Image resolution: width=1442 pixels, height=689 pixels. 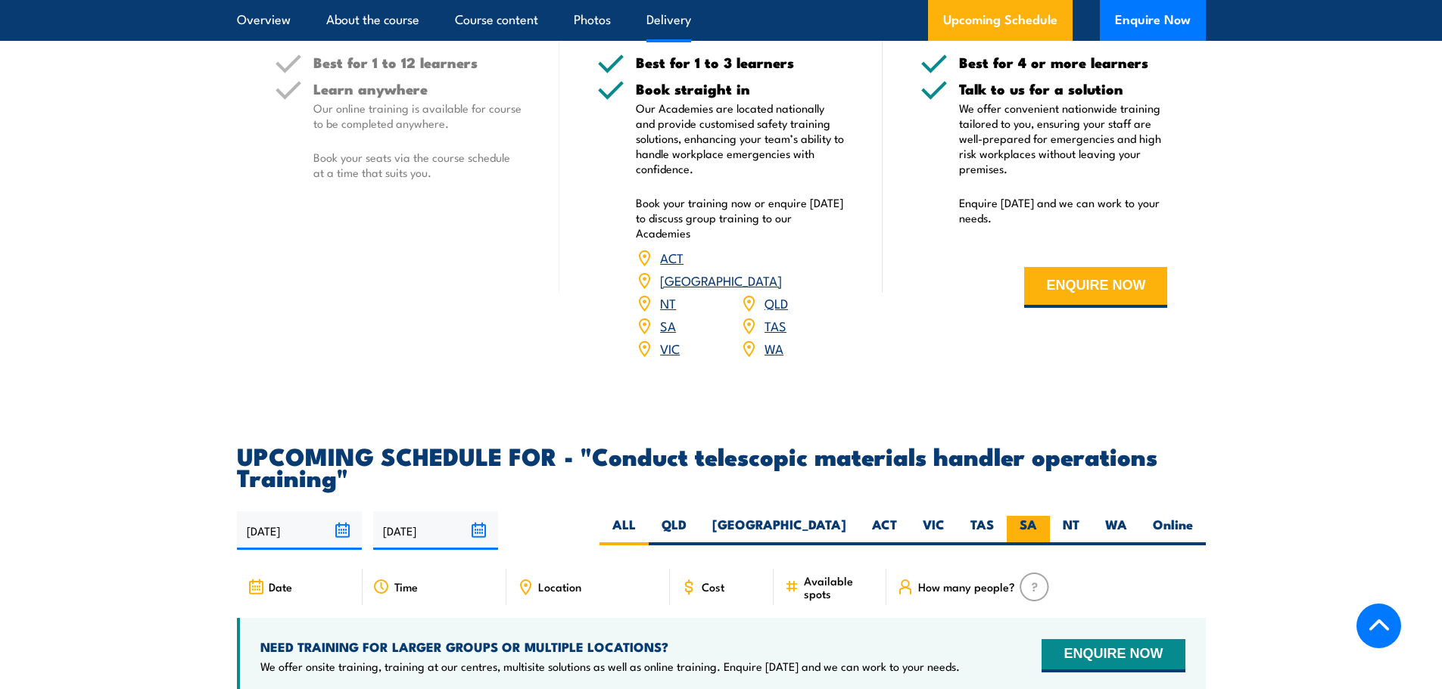 I want to click on p: Book your seats via the course schedule at a time that suits you., so click(x=418, y=165).